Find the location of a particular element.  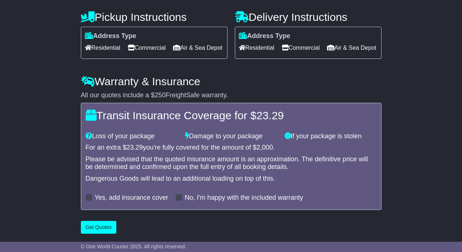

span: 2,000 is located at coordinates (265, 147).